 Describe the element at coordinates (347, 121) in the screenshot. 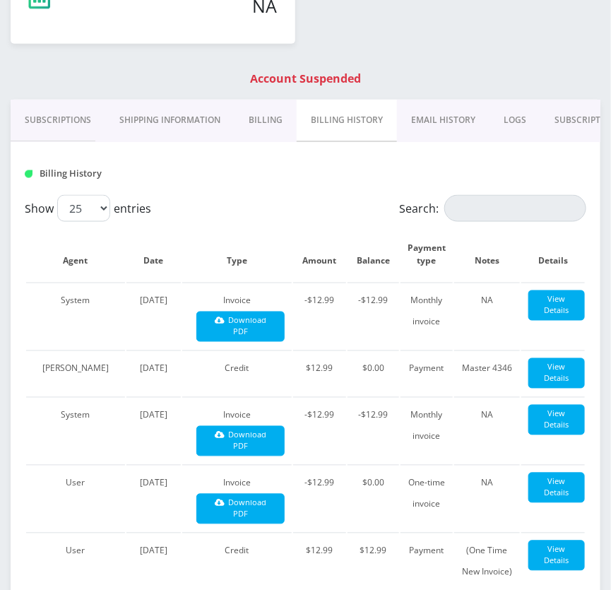

I see `a: Billing History` at that location.